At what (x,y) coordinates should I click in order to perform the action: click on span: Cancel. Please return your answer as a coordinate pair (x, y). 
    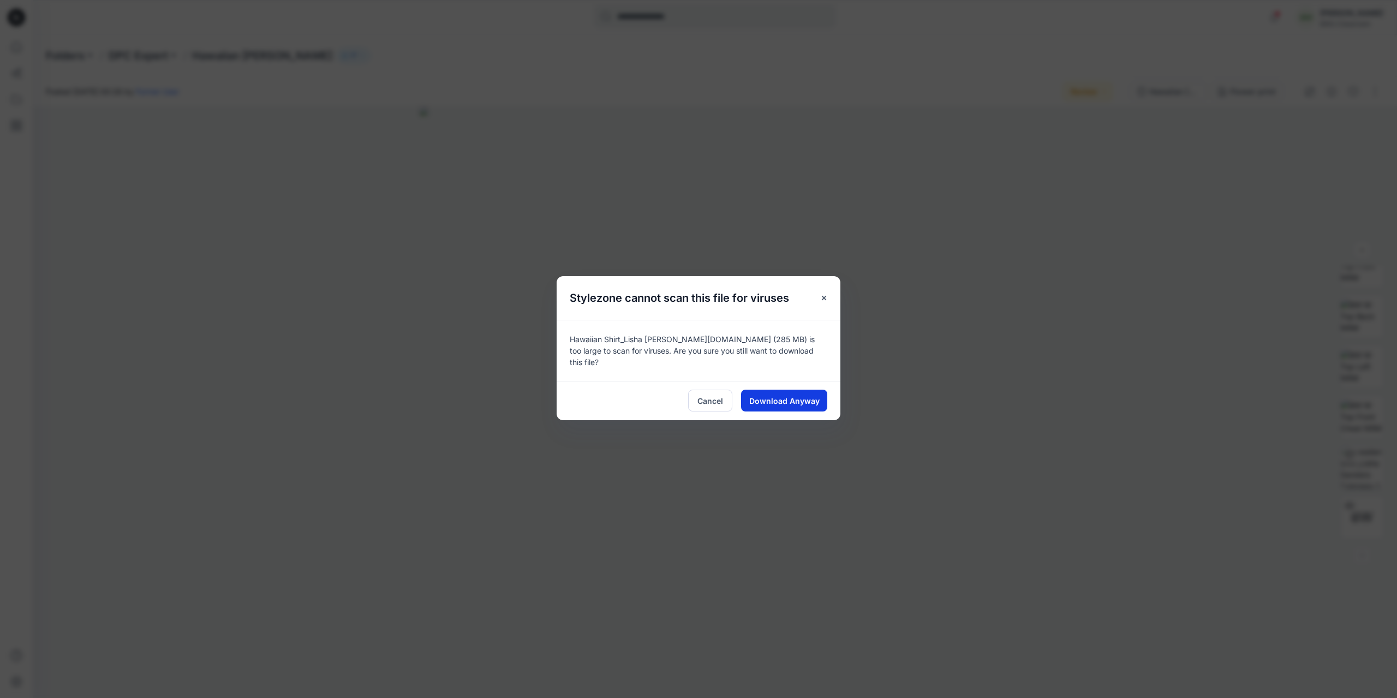
    Looking at the image, I should click on (710, 400).